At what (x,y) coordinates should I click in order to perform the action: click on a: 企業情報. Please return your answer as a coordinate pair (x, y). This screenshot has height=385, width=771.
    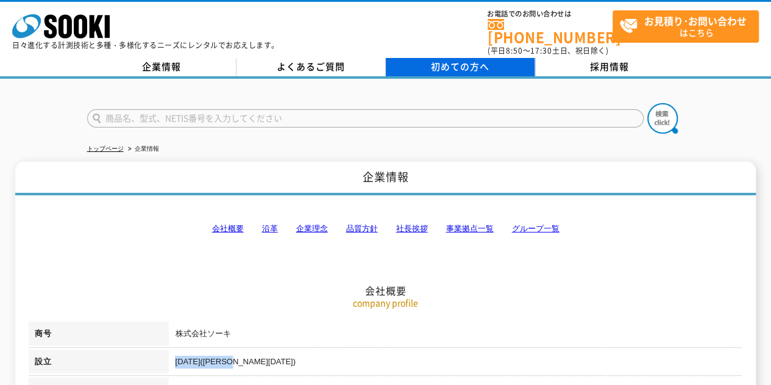
    Looking at the image, I should click on (162, 67).